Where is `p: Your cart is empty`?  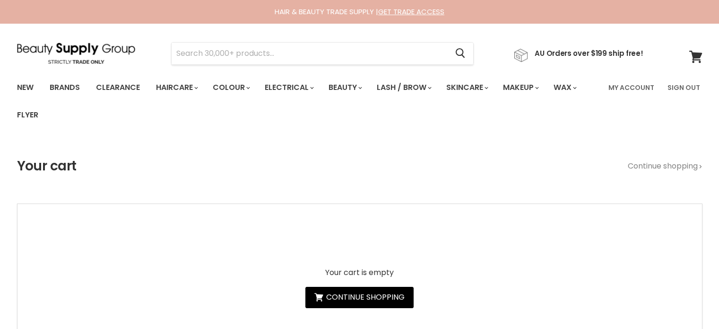 p: Your cart is empty is located at coordinates (359, 272).